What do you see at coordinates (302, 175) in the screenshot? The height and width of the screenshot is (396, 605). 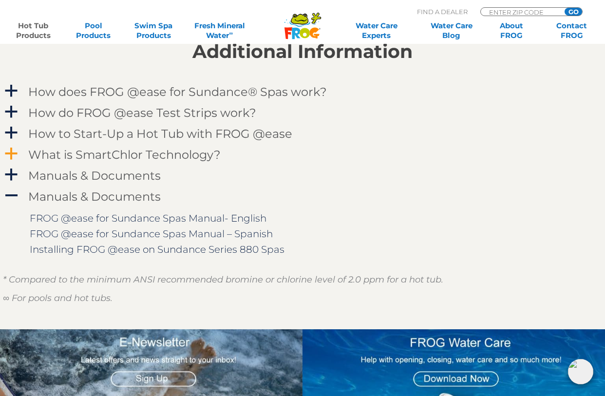 I see `a: a Manuals & Documents` at bounding box center [302, 175].